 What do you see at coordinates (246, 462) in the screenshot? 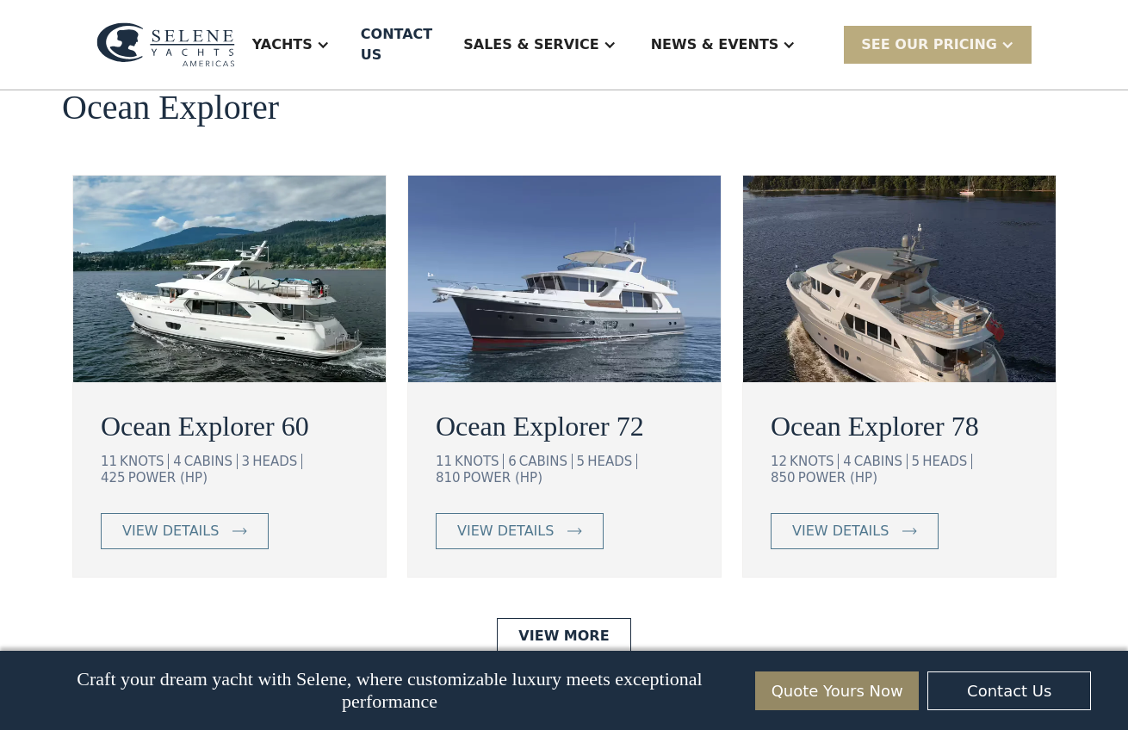
I see `div: 3` at bounding box center [246, 462].